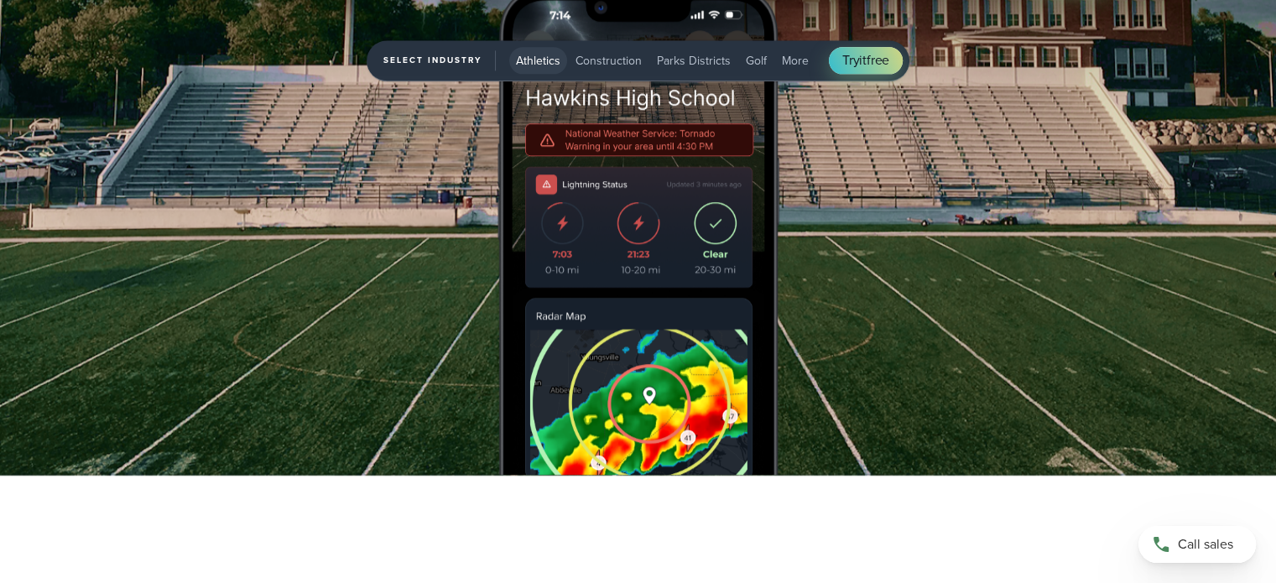 The height and width of the screenshot is (583, 1276). I want to click on span: Golf, so click(756, 60).